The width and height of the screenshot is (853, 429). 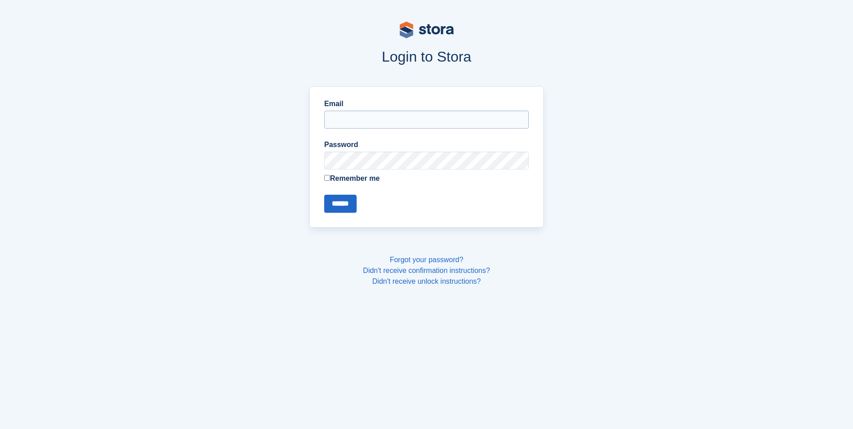 What do you see at coordinates (426, 179) in the screenshot?
I see `label: Remember me` at bounding box center [426, 179].